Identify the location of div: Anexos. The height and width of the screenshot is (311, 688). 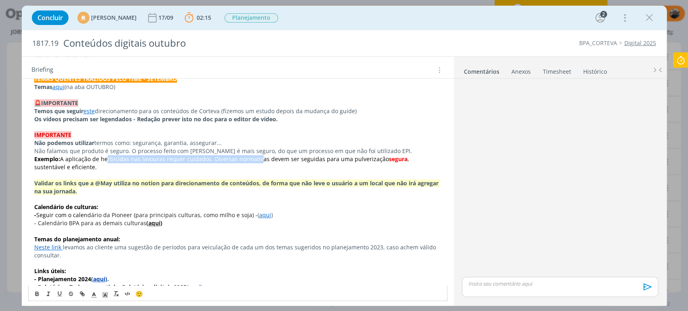
(521, 72).